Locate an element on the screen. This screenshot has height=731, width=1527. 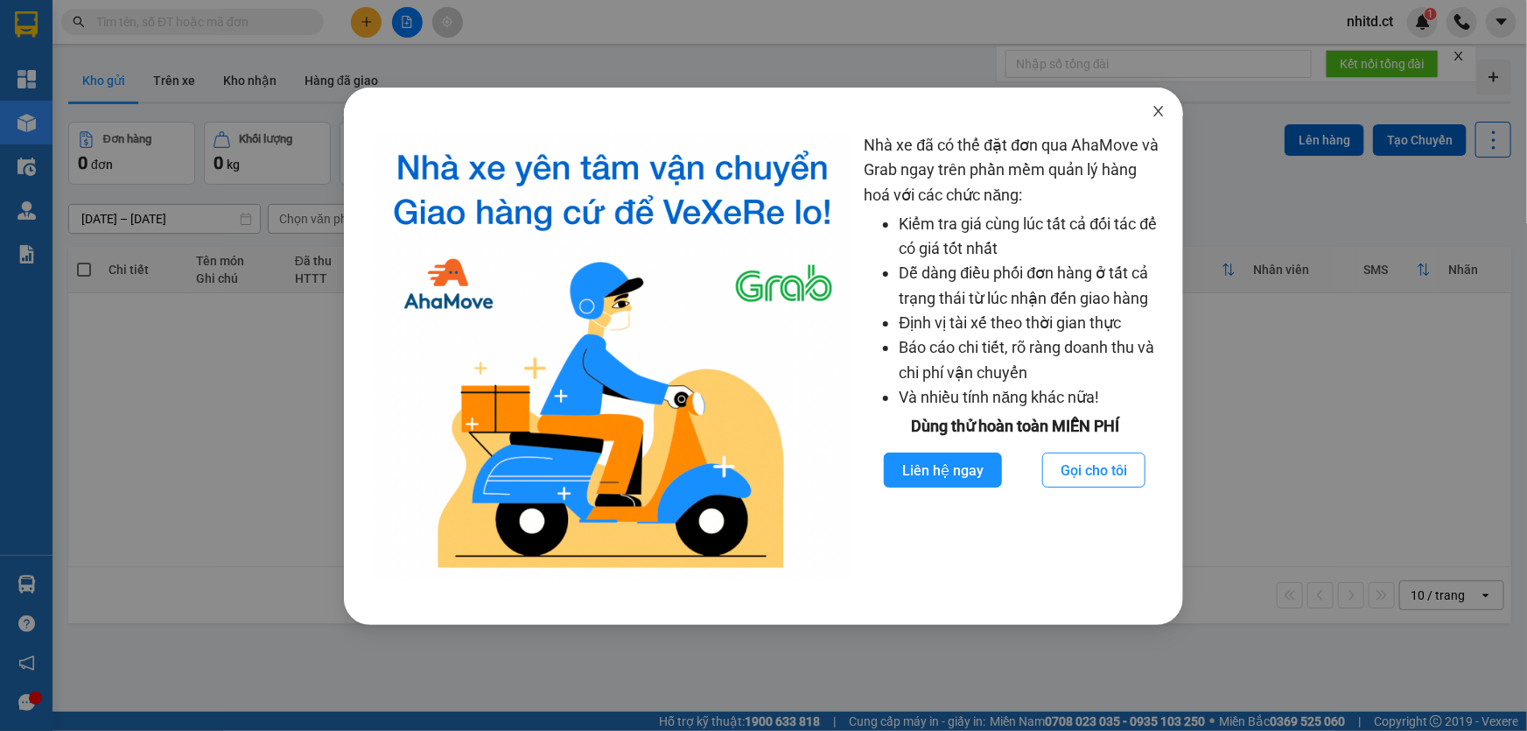
li: Báo cáo chi tiết, rõ ràng doanh thu và chi phí vận chuyển is located at coordinates (1032, 360).